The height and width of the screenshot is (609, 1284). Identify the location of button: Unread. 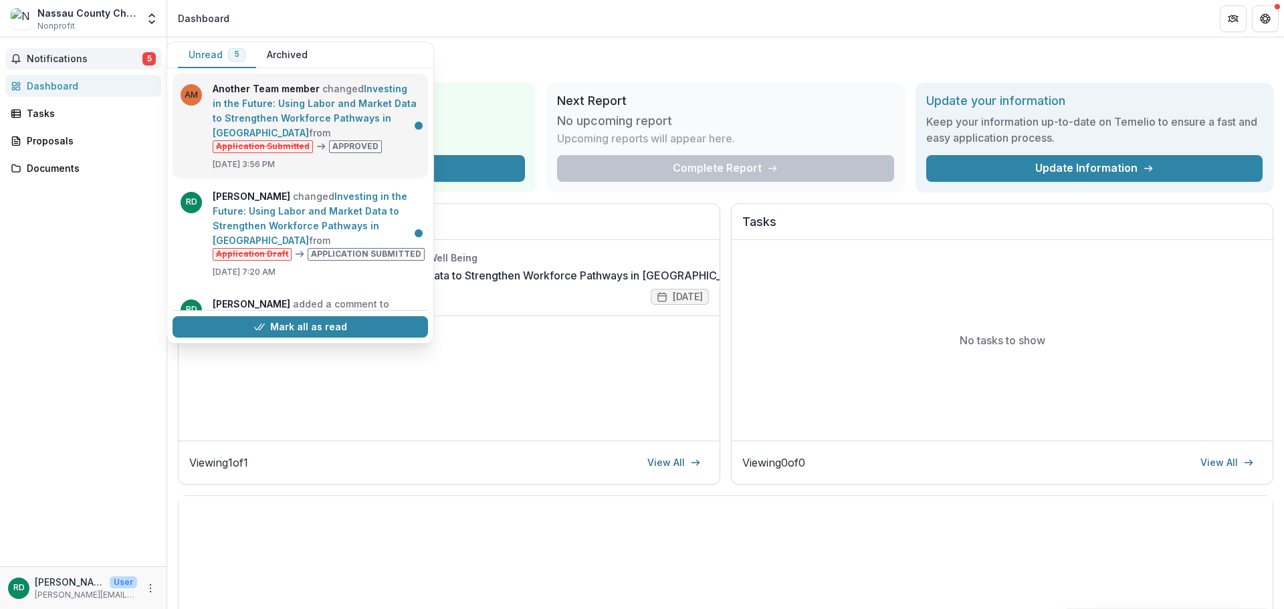
(217, 55).